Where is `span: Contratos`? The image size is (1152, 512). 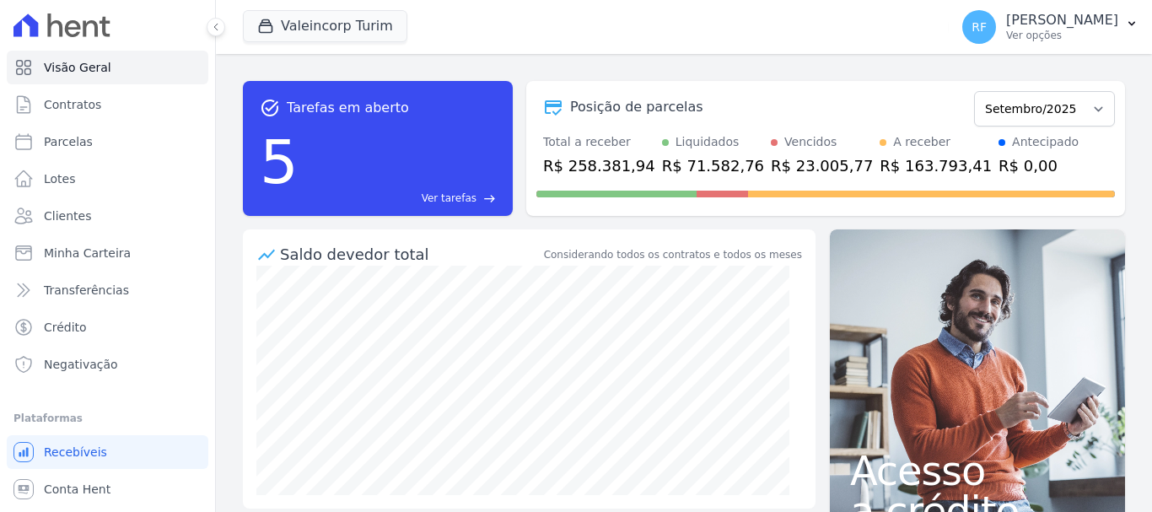 span: Contratos is located at coordinates (73, 105).